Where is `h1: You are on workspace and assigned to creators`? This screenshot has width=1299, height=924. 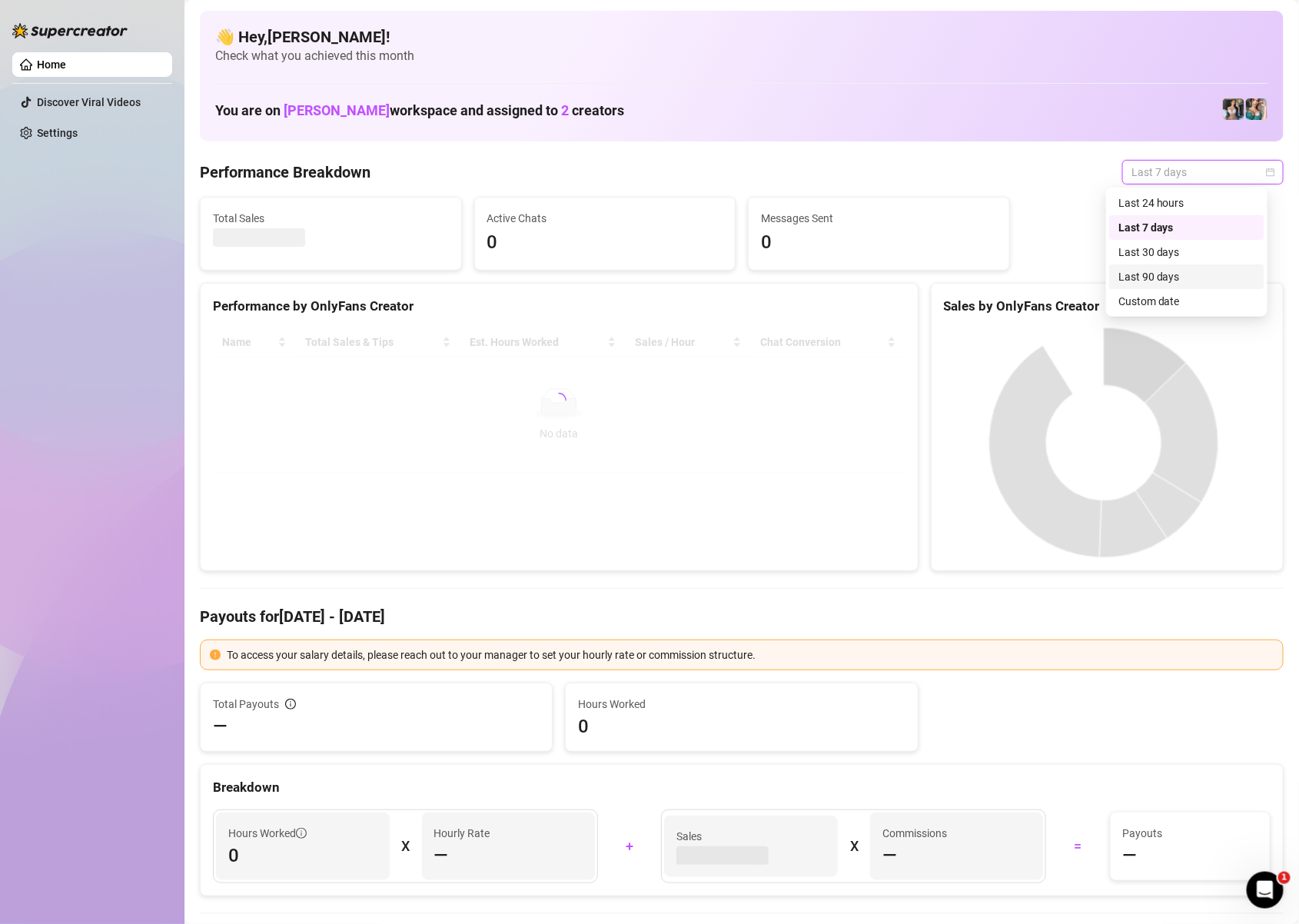 h1: You are on workspace and assigned to creators is located at coordinates (420, 111).